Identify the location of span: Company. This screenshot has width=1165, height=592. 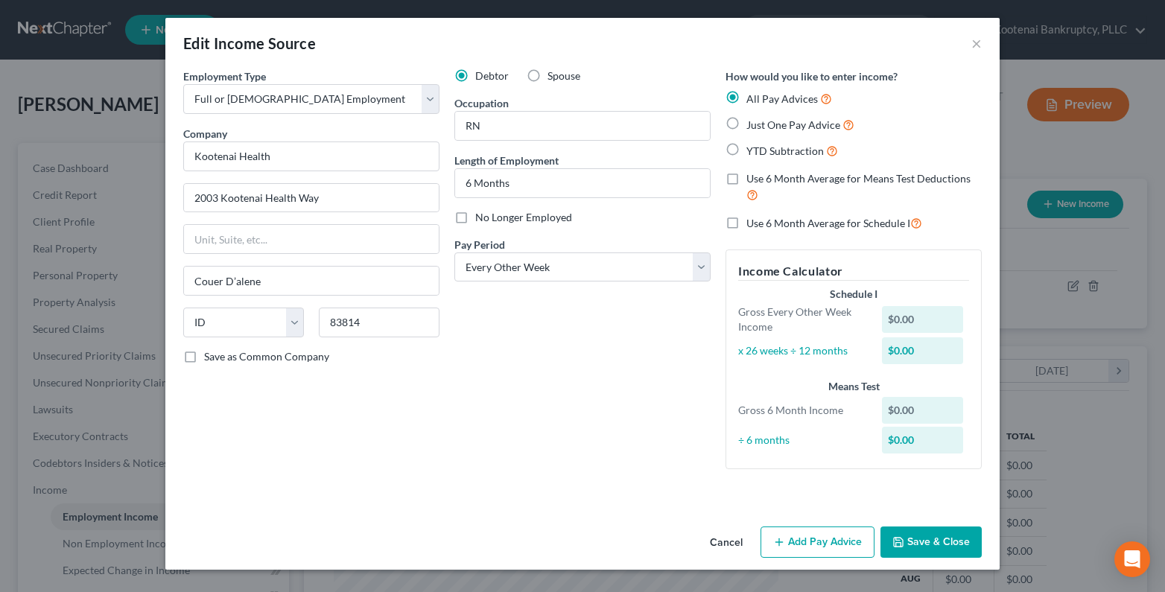
(205, 133).